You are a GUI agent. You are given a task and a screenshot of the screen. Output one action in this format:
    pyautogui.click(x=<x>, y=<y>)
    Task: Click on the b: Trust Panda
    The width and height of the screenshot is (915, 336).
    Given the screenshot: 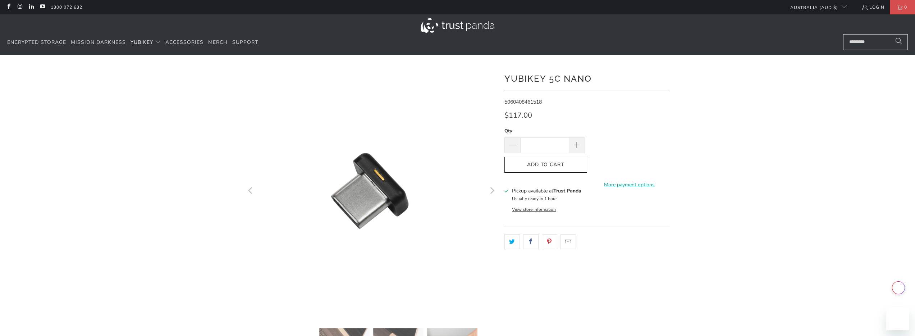 What is the action you would take?
    pyautogui.click(x=567, y=191)
    